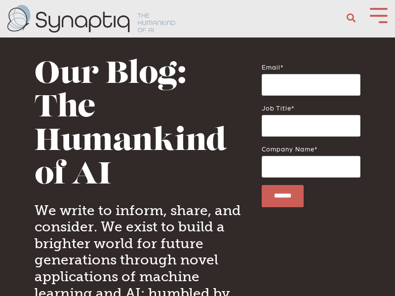 The width and height of the screenshot is (395, 296). I want to click on span: Job title, so click(276, 108).